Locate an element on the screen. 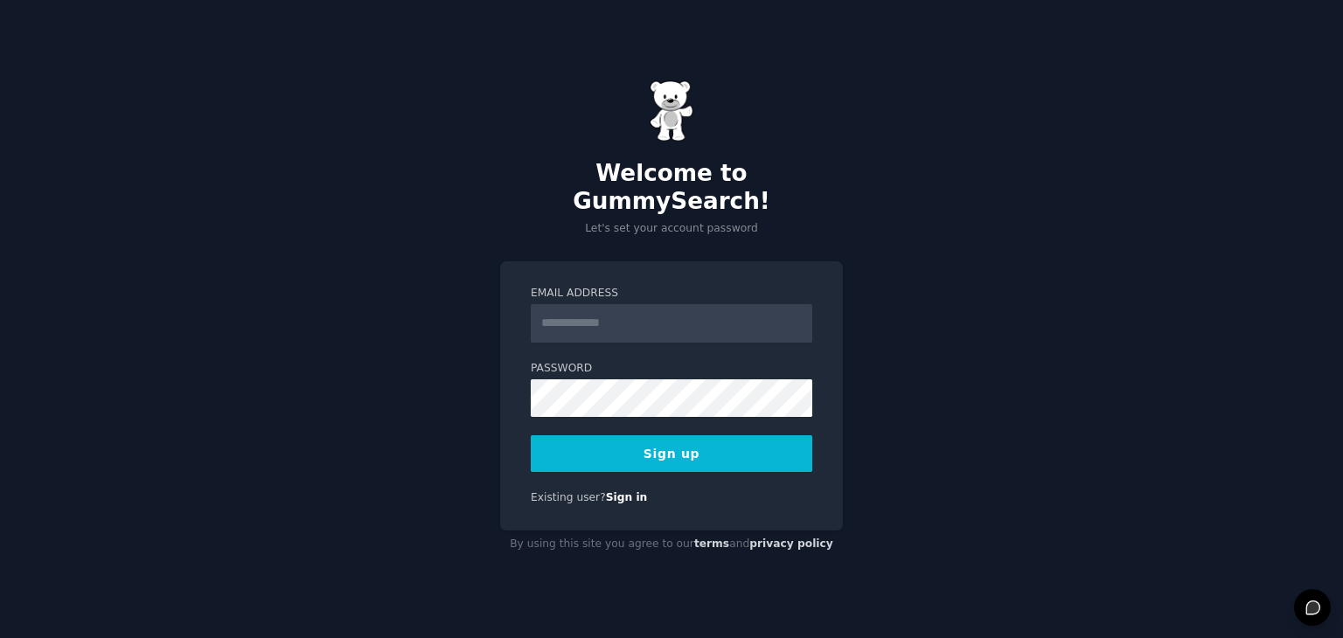  img: Gummy Bear is located at coordinates (671, 111).